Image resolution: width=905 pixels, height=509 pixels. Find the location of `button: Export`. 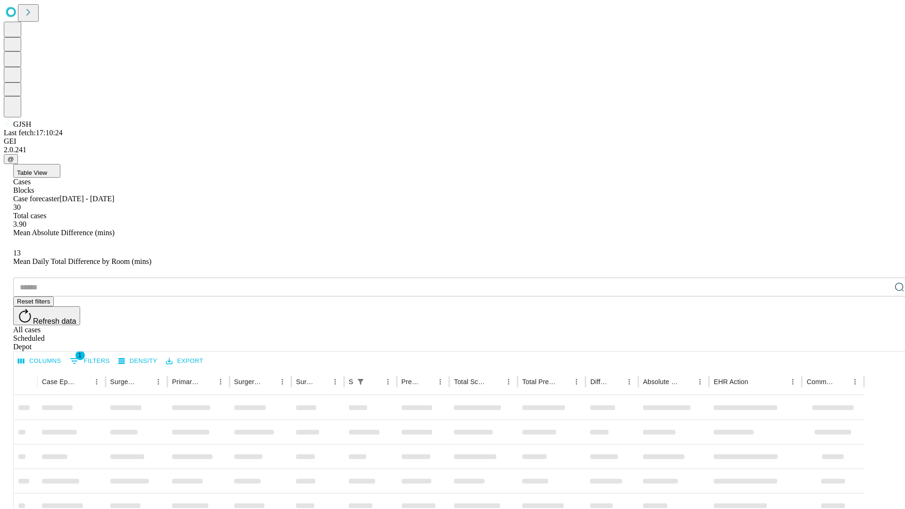

button: Export is located at coordinates (184, 361).